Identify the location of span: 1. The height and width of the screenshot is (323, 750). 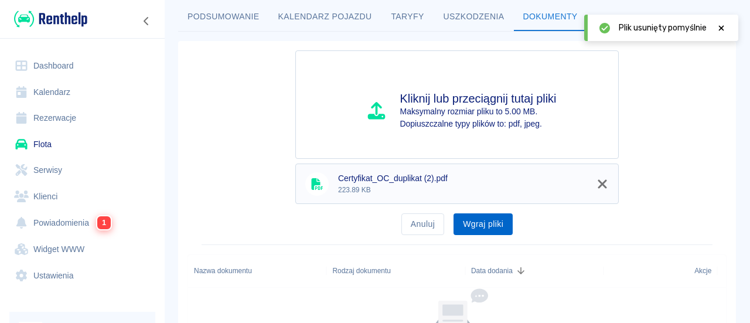
(104, 223).